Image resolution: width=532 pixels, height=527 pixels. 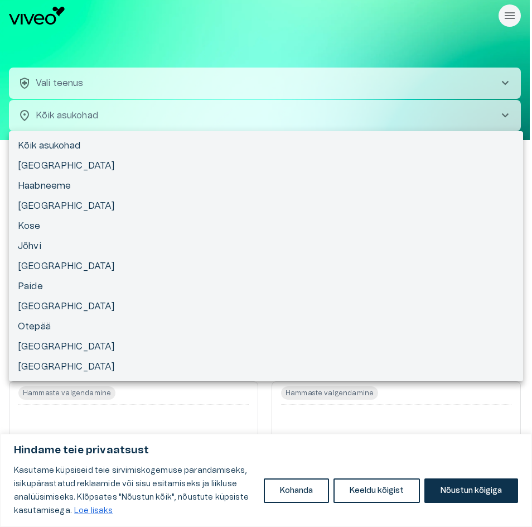 What do you see at coordinates (134, 490) in the screenshot?
I see `p: Kasutame küpsiseid teie sirvimiskogemuse parandamiseks, isikupärastatud reklaamide või sisu esita...` at bounding box center [134, 490].